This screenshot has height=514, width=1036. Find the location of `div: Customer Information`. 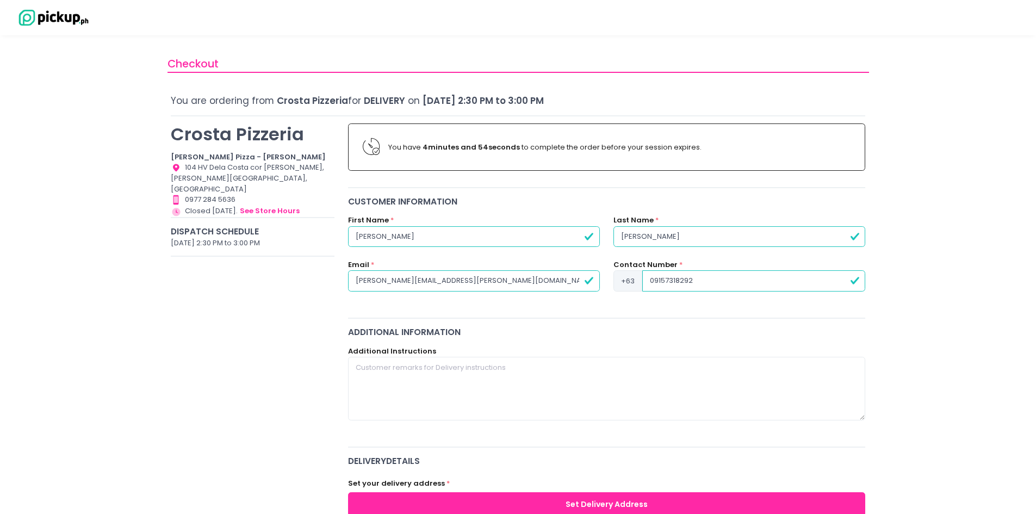

div: Customer Information is located at coordinates (607, 201).